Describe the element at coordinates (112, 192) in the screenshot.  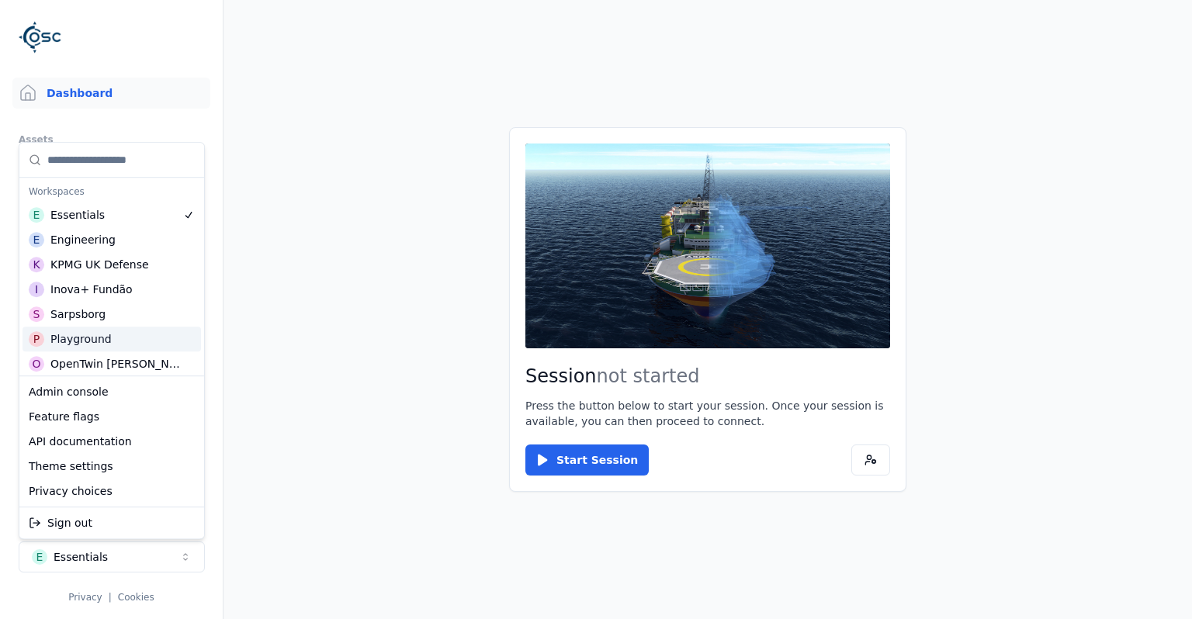
I see `div: Workspaces` at that location.